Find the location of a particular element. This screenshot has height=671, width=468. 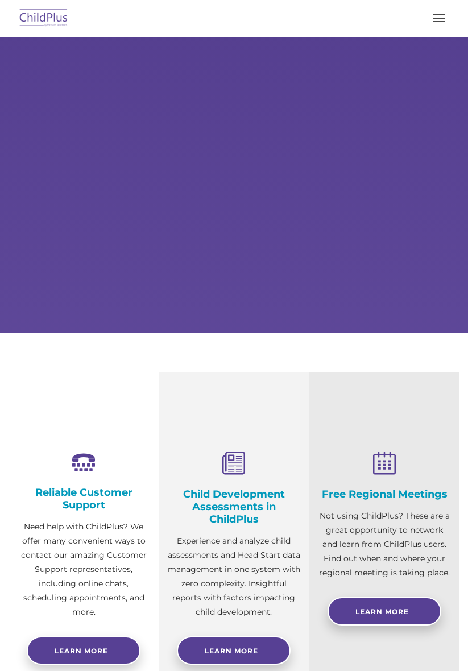

h4: Child Development Assessments in ChildPlus is located at coordinates (234, 507).